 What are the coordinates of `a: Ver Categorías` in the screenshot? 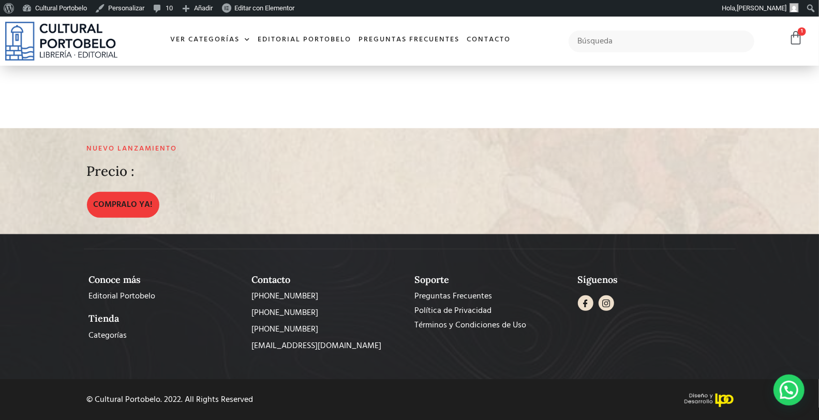 It's located at (210, 40).